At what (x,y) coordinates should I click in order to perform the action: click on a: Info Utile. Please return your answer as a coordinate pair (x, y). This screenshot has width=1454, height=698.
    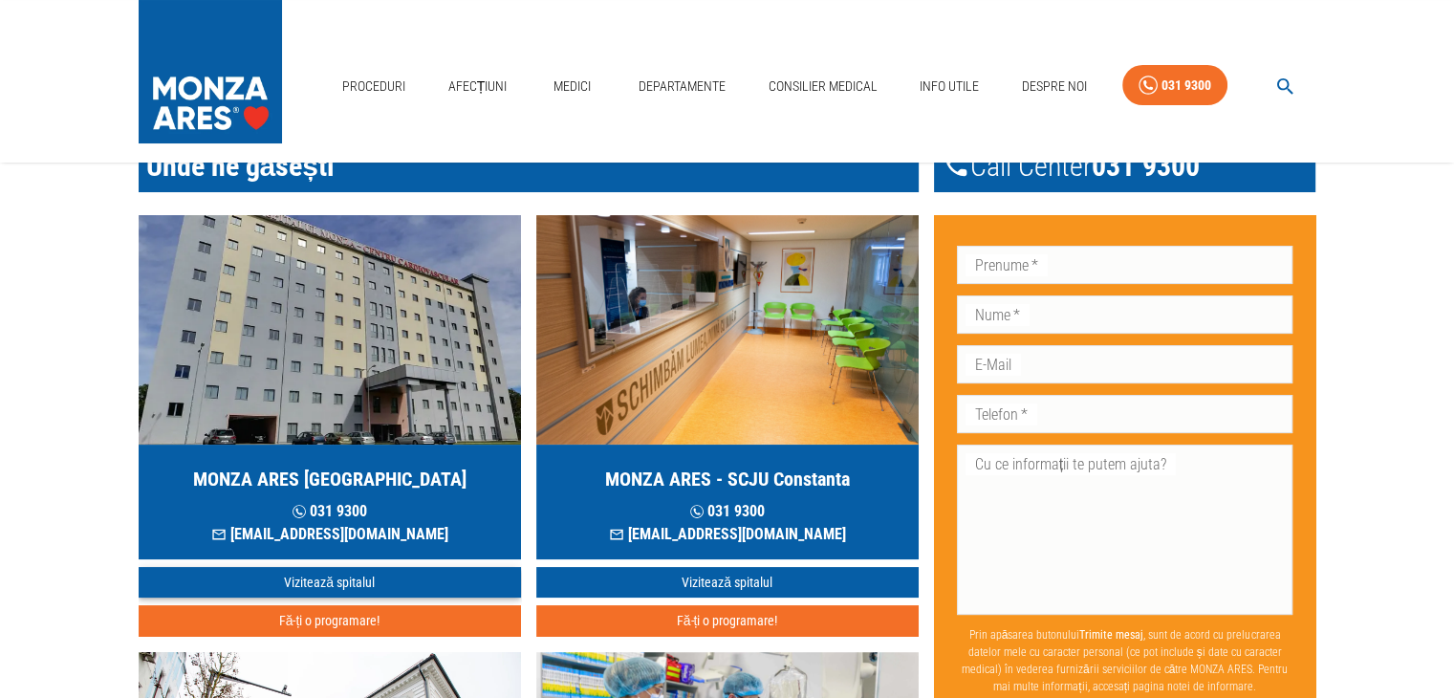
    Looking at the image, I should click on (949, 86).